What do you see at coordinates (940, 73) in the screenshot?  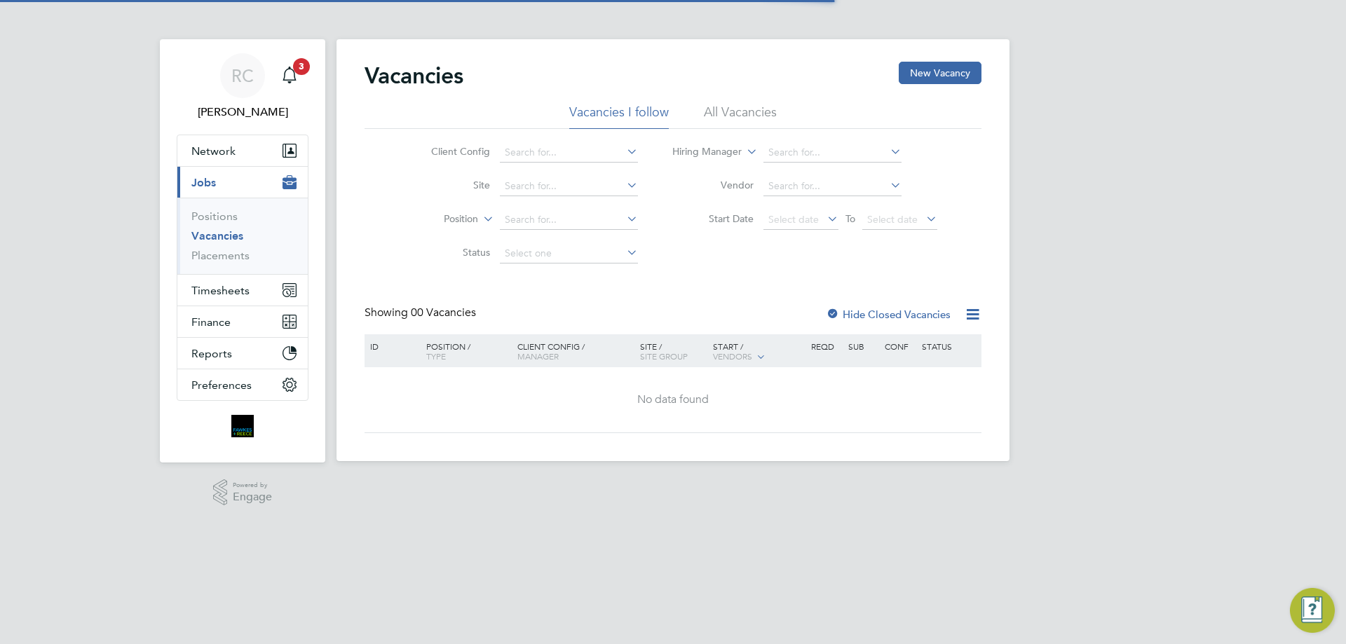 I see `button: New Vacancy` at bounding box center [940, 73].